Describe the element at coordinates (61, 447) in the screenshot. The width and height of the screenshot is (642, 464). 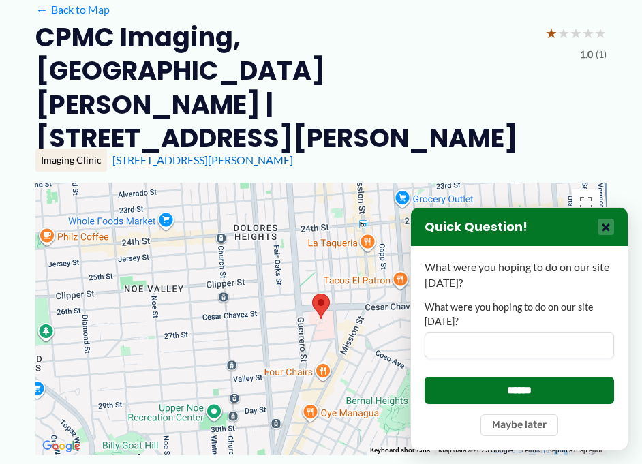
I see `img: Google` at that location.